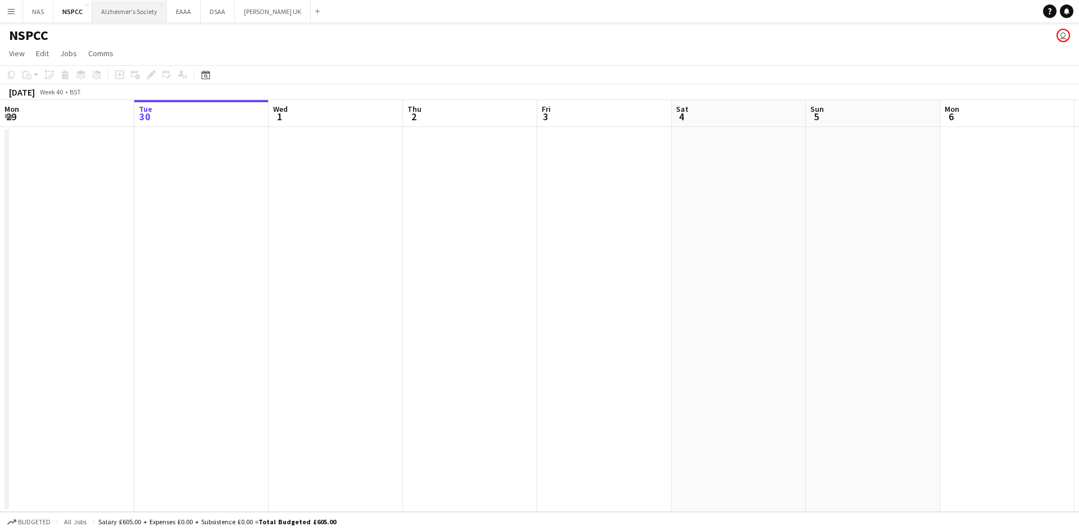 This screenshot has height=531, width=1079. What do you see at coordinates (546, 109) in the screenshot?
I see `span: Fri` at bounding box center [546, 109].